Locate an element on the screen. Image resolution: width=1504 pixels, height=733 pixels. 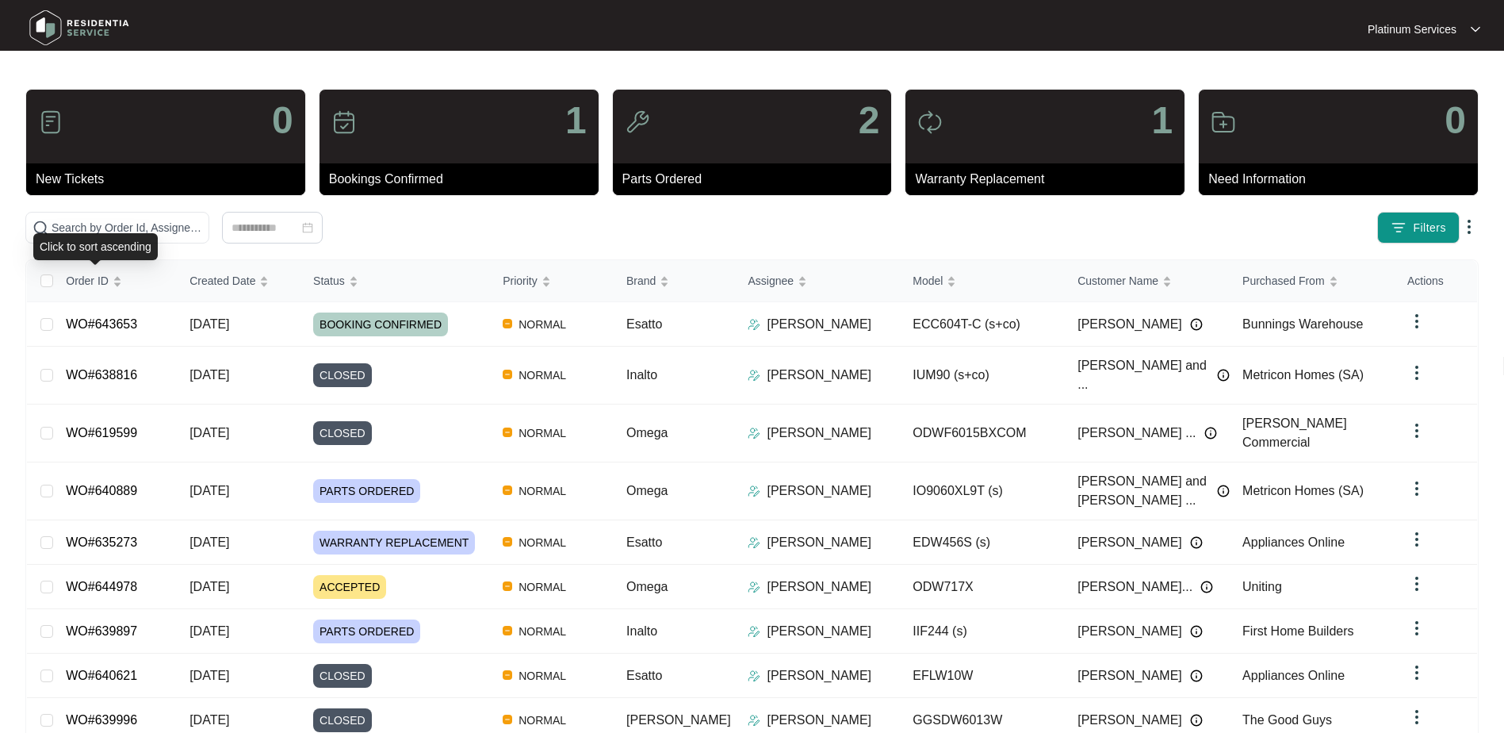
span: ACCEPTED is located at coordinates (350, 587).